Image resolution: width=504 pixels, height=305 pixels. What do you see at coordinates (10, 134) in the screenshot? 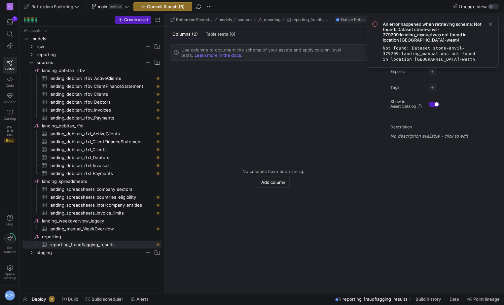
I see `a: PRsBeta` at bounding box center [10, 134].